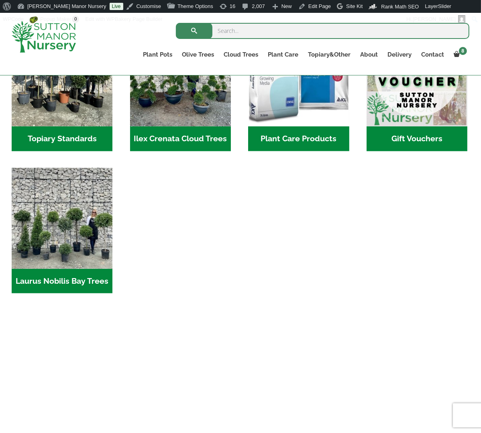 This screenshot has width=481, height=433. Describe the element at coordinates (62, 88) in the screenshot. I see `a: Visit product category Topiary Standards` at that location.